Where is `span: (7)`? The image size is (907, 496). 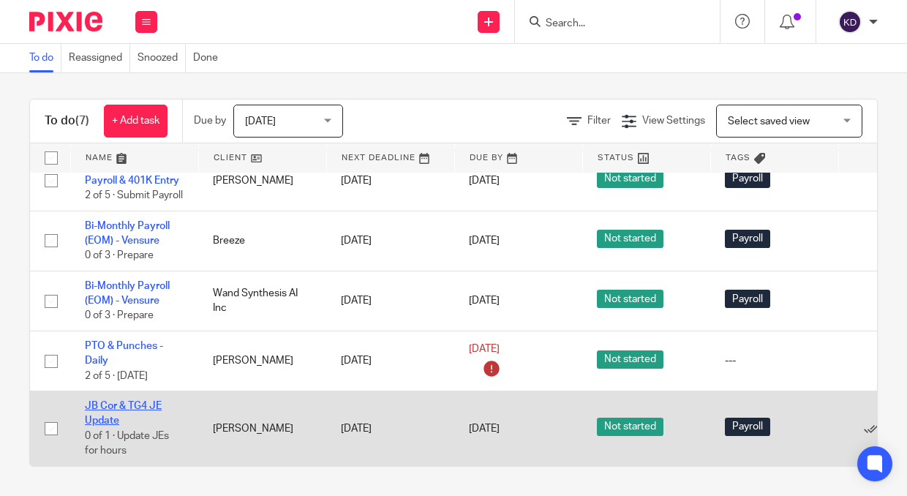 span: (7) is located at coordinates (82, 121).